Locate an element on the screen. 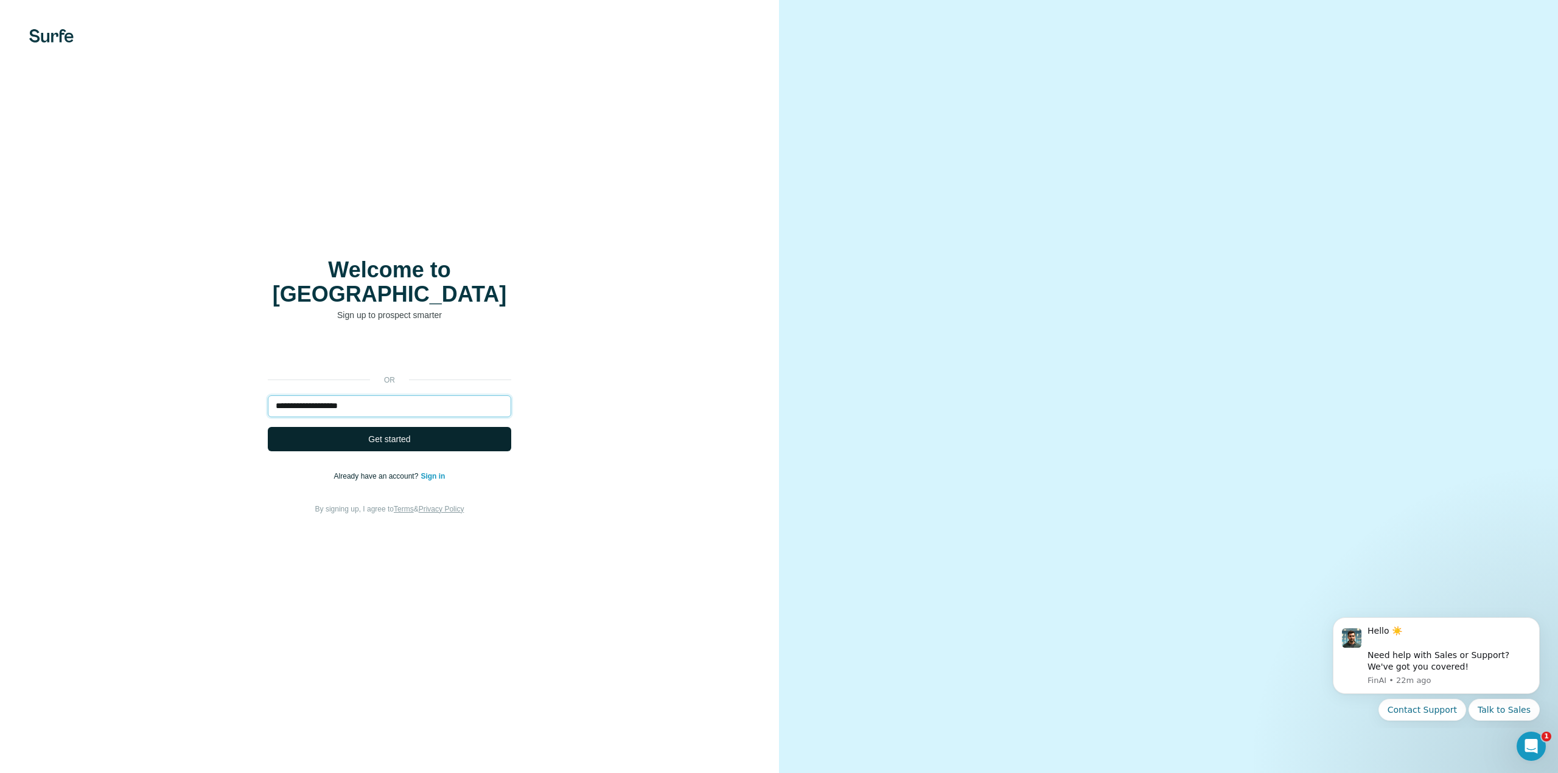 This screenshot has height=773, width=1558. img: Surfe's logo is located at coordinates (51, 36).